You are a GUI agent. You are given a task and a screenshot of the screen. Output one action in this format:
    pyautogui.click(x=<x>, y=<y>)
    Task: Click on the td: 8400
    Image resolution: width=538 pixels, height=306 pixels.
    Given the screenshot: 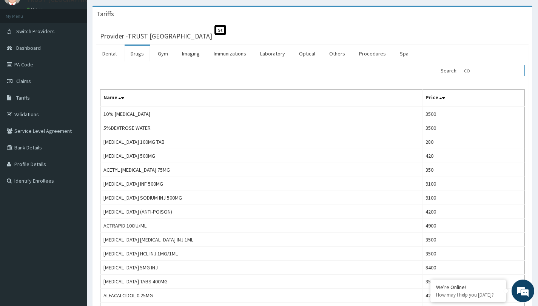 What is the action you would take?
    pyautogui.click(x=474, y=268)
    